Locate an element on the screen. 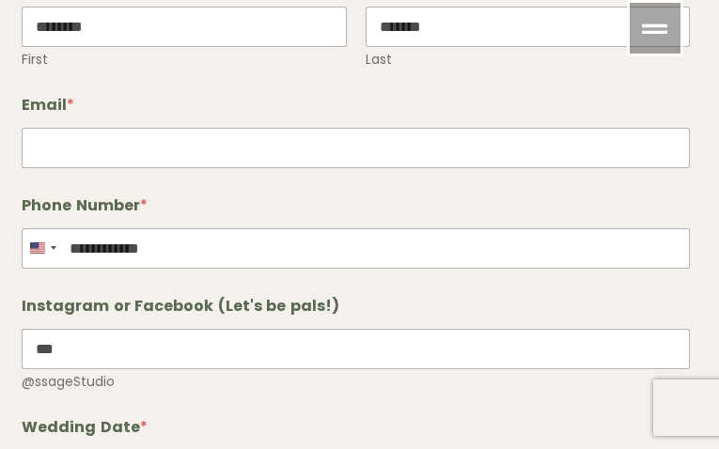 The width and height of the screenshot is (719, 449). label: Instagram or Facebook (Let's be pals!) is located at coordinates (355, 306).